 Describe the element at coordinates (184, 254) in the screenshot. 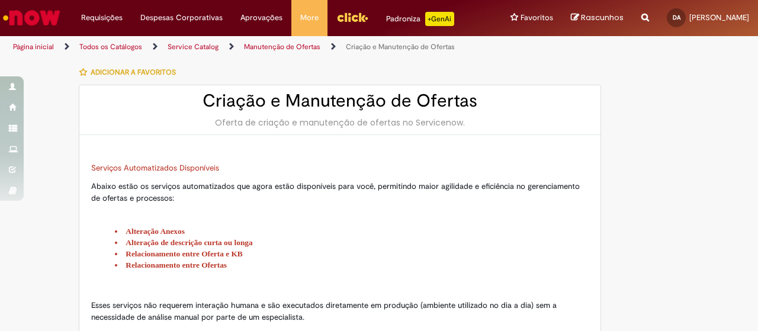

I see `a: Relacionamento entre Oferta e KB` at that location.